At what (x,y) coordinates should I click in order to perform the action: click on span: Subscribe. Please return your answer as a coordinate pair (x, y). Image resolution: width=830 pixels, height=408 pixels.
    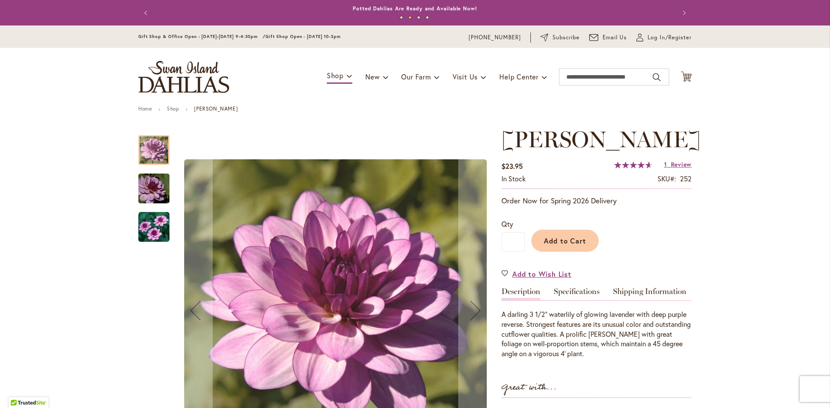
    Looking at the image, I should click on (566, 38).